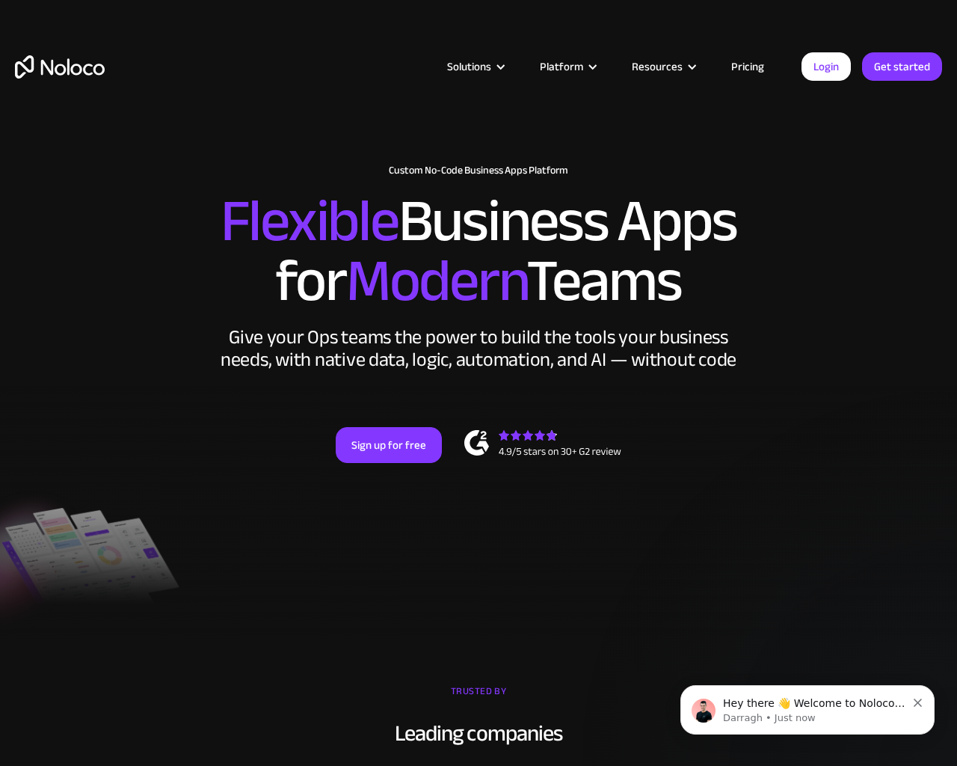 The height and width of the screenshot is (766, 957). What do you see at coordinates (156, 50) in the screenshot?
I see `p: Hey there 👋 Welcome to Noloco! If you have any questions, just reply to this message. [GEOGRAPHIC...` at bounding box center [156, 50].